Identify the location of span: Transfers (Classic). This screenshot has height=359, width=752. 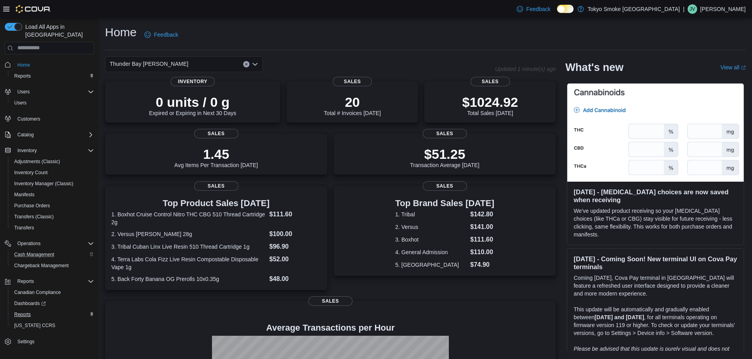
(52, 217).